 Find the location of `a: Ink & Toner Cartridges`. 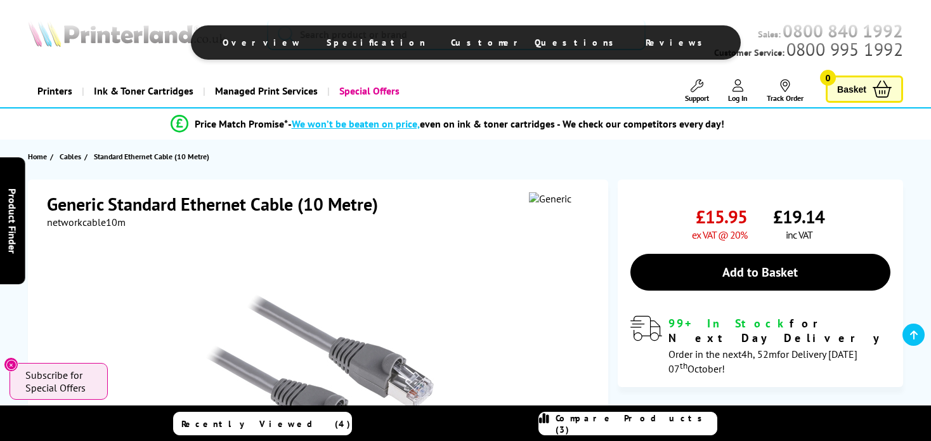

a: Ink & Toner Cartridges is located at coordinates (142, 91).